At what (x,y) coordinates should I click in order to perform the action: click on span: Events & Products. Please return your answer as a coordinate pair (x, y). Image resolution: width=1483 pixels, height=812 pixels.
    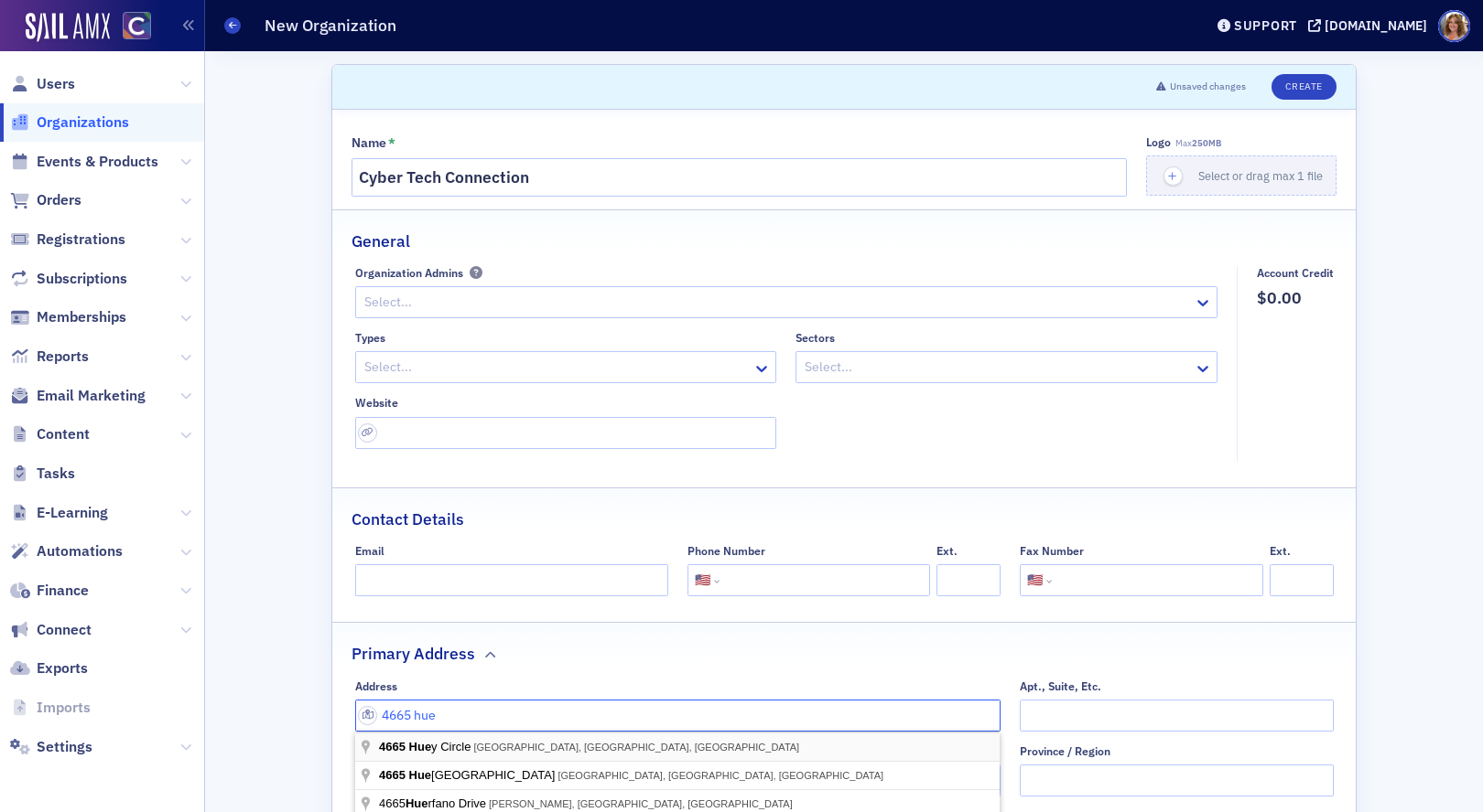
    Looking at the image, I should click on (97, 162).